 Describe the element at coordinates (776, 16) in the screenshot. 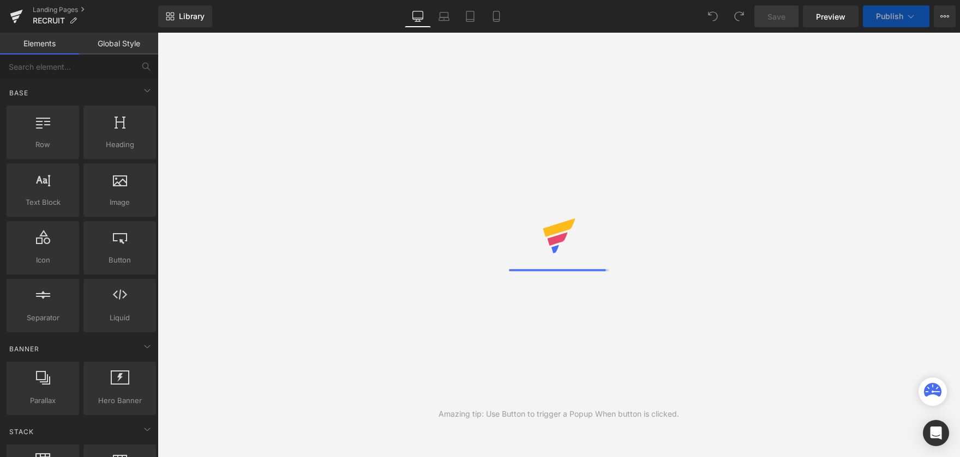

I see `span: Save` at that location.